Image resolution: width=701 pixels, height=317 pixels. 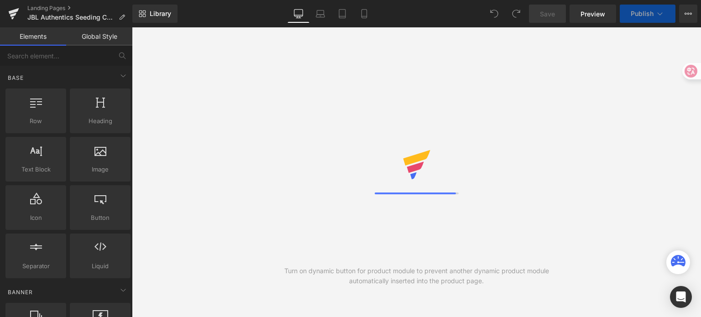 I want to click on span: Library, so click(x=160, y=14).